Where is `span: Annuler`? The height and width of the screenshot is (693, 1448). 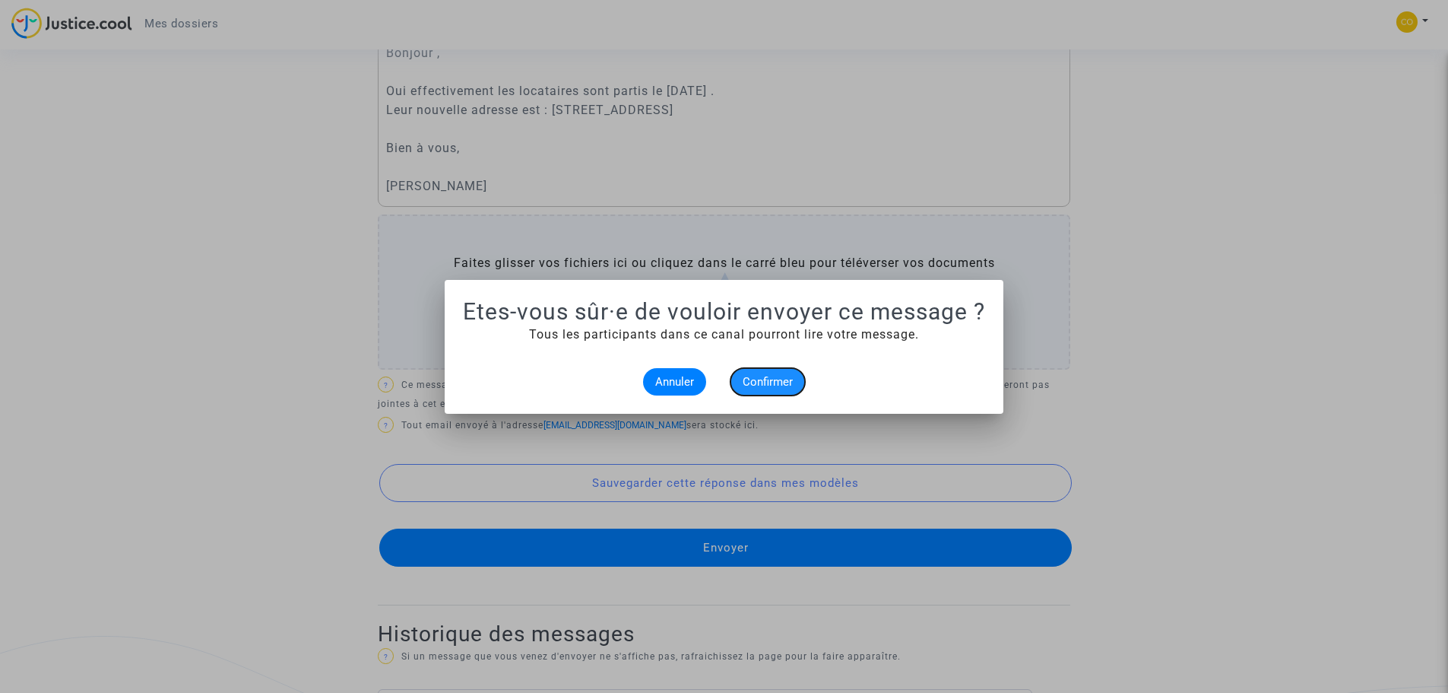
span: Annuler is located at coordinates (674, 382).